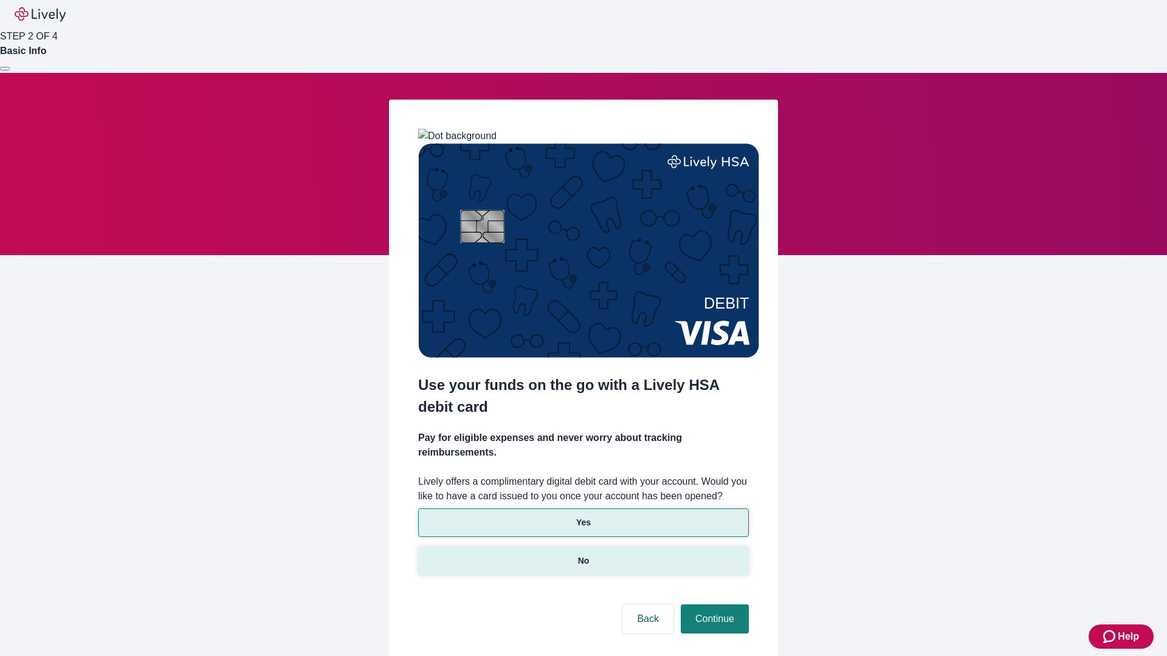 This screenshot has width=1167, height=656. What do you see at coordinates (583, 445) in the screenshot?
I see `h4: Pay for eligible expenses and never worry about tracking reimbursements.` at bounding box center [583, 445].